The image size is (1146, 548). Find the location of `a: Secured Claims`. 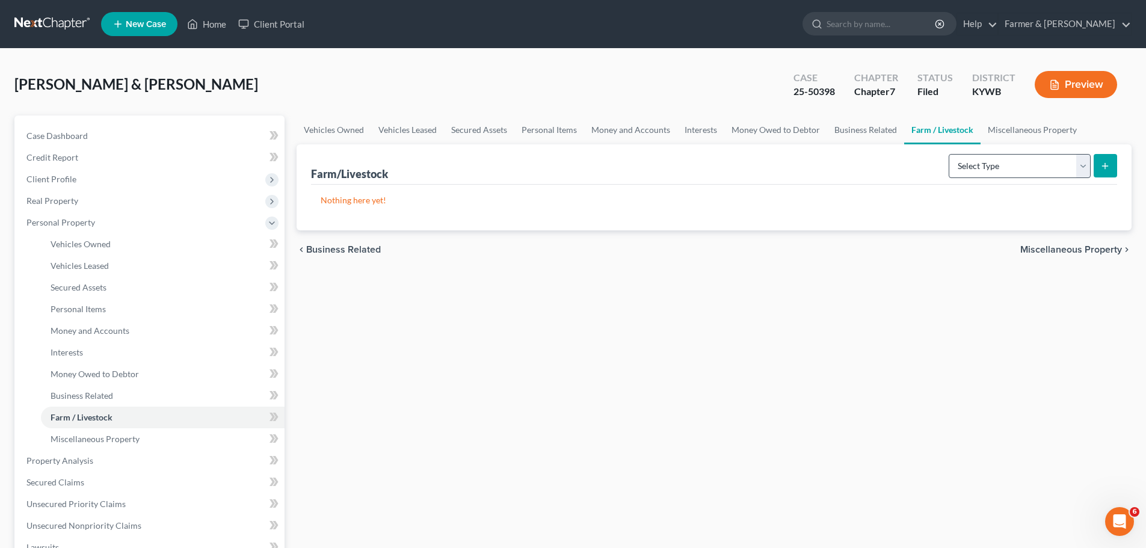

a: Secured Claims is located at coordinates (150, 483).